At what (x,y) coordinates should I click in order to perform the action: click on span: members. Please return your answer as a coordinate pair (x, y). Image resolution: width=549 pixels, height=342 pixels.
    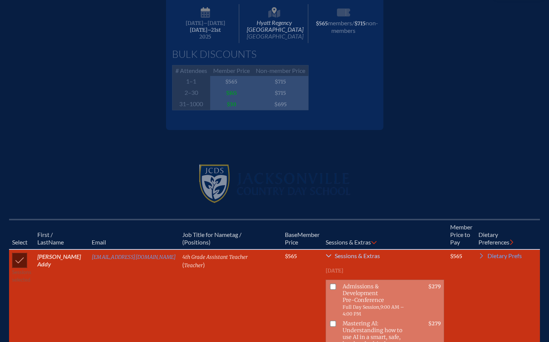
    Looking at the image, I should click on (340, 23).